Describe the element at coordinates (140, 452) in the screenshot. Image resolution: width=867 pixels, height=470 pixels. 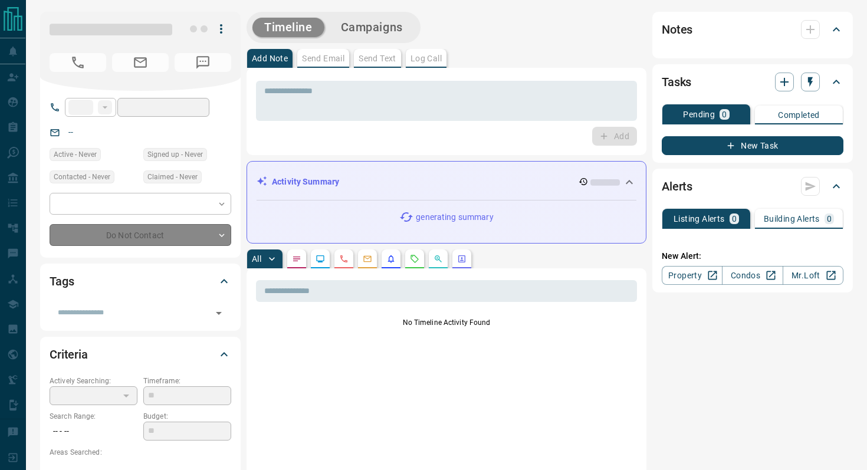
I see `p: Areas Searched:` at that location.